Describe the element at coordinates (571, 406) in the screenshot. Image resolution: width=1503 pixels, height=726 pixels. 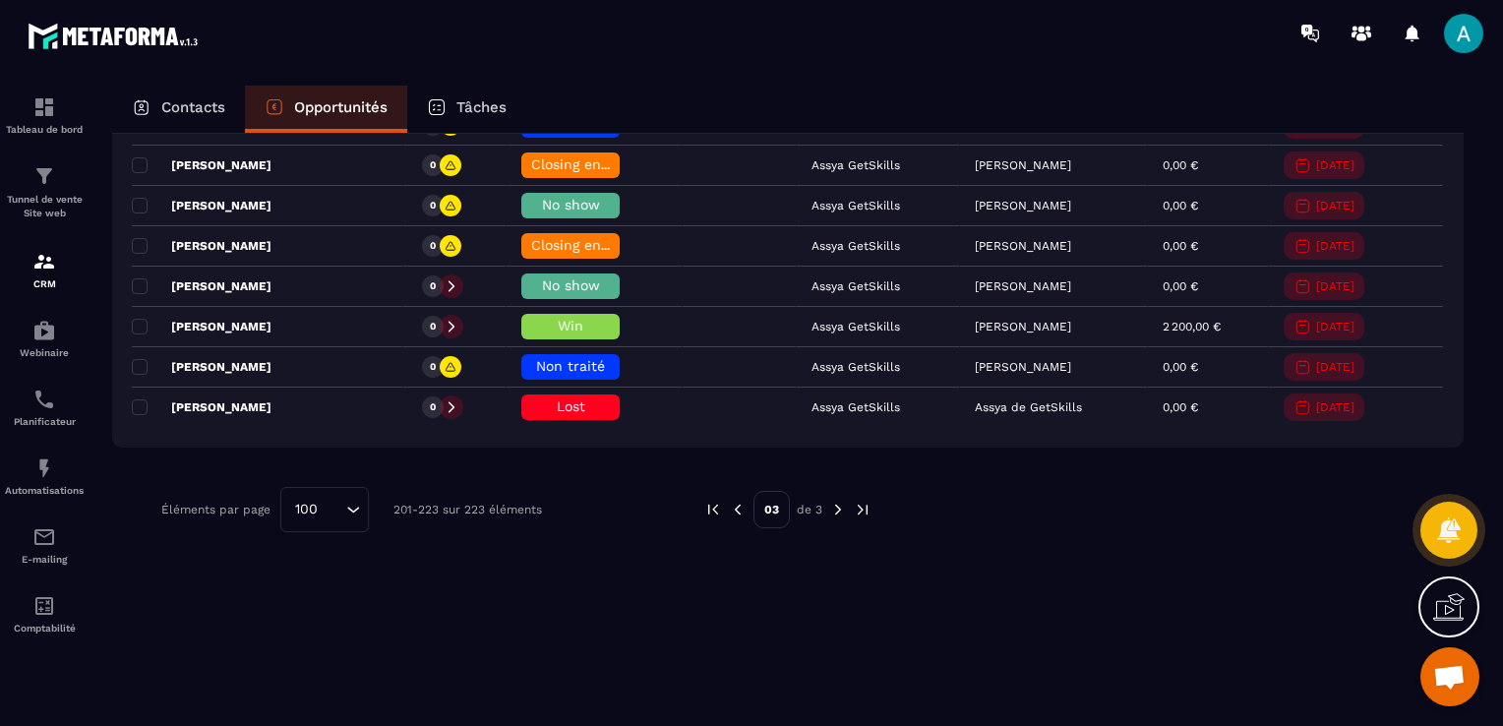
I see `span: Lost` at that location.